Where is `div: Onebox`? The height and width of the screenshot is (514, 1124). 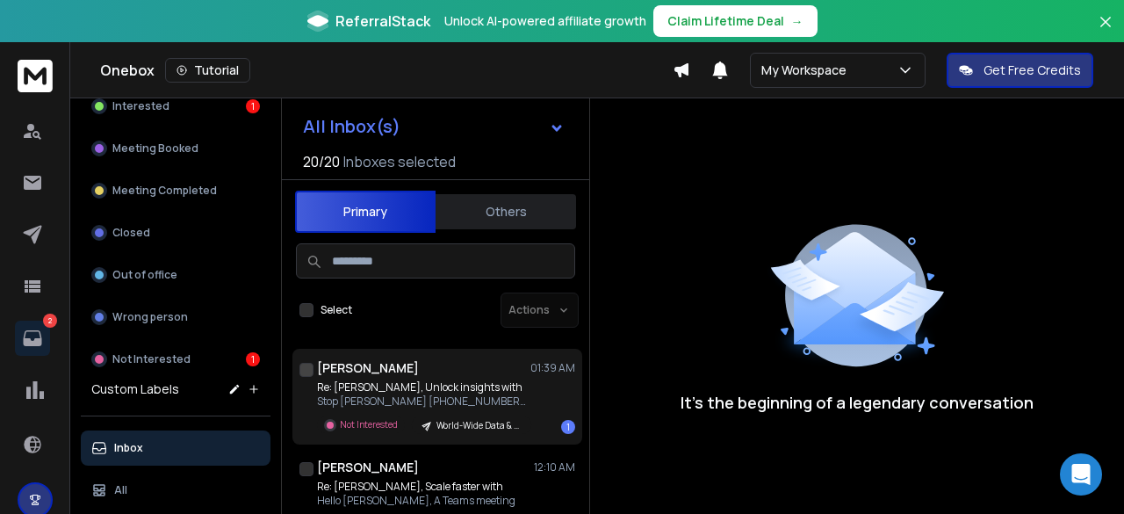 div: Onebox is located at coordinates (386, 70).